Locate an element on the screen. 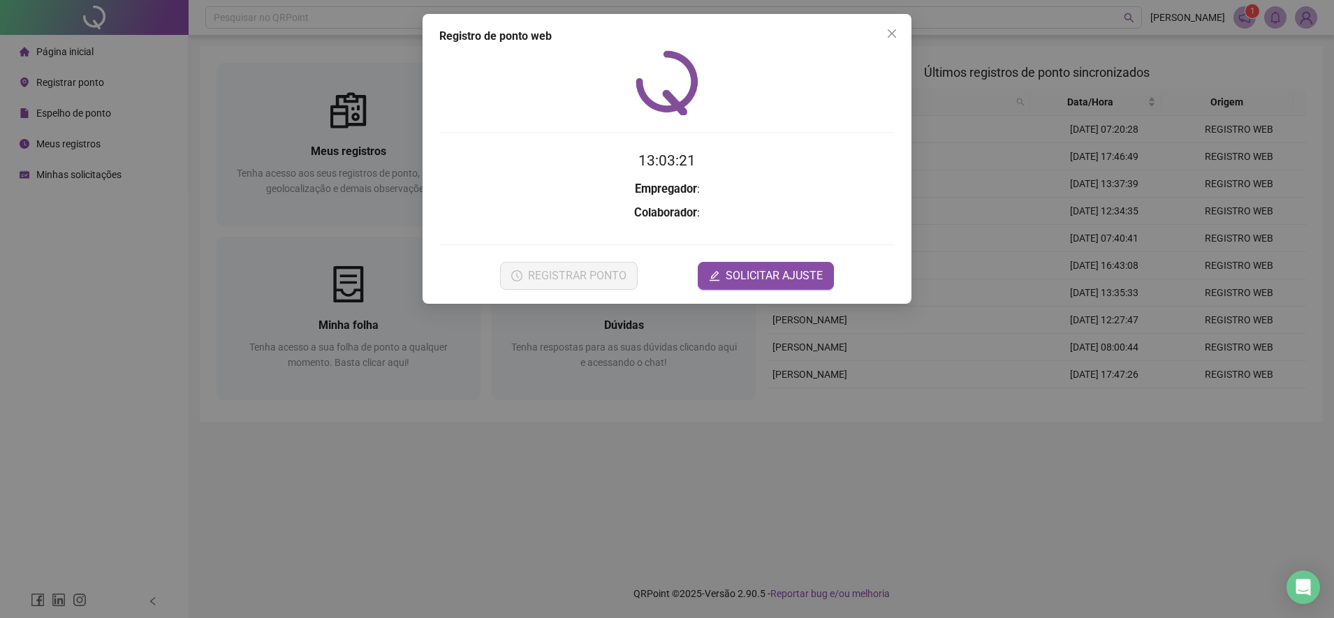  div: Registro de ponto web is located at coordinates (667, 36).